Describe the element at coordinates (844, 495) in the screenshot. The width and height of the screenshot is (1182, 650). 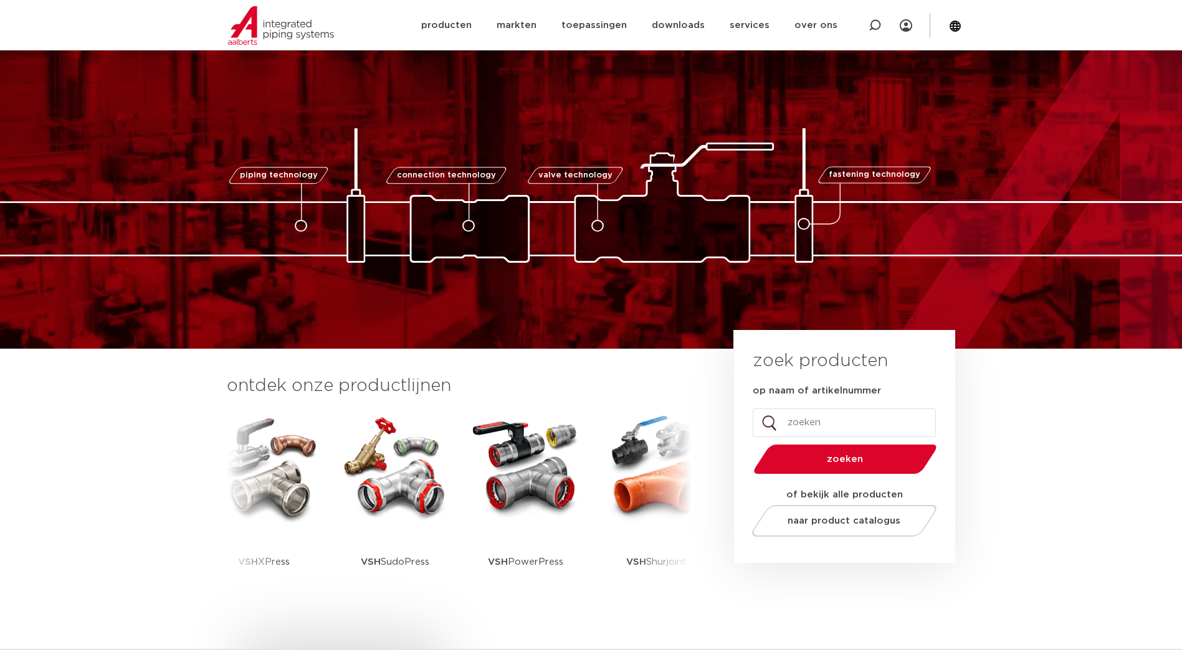
I see `strong: of bekijk alle producten` at that location.